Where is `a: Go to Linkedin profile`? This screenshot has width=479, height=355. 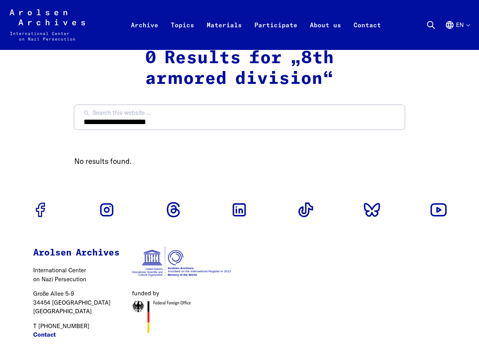 a: Go to Linkedin profile is located at coordinates (239, 210).